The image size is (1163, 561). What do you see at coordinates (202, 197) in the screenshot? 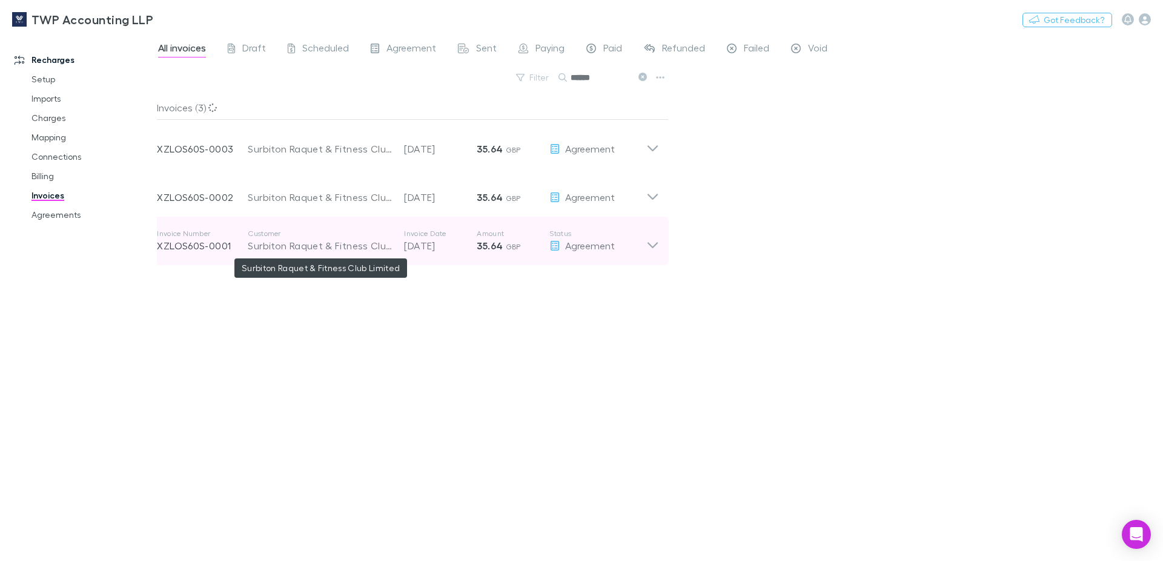
I see `p: XZLOS60S-0002` at bounding box center [202, 197].